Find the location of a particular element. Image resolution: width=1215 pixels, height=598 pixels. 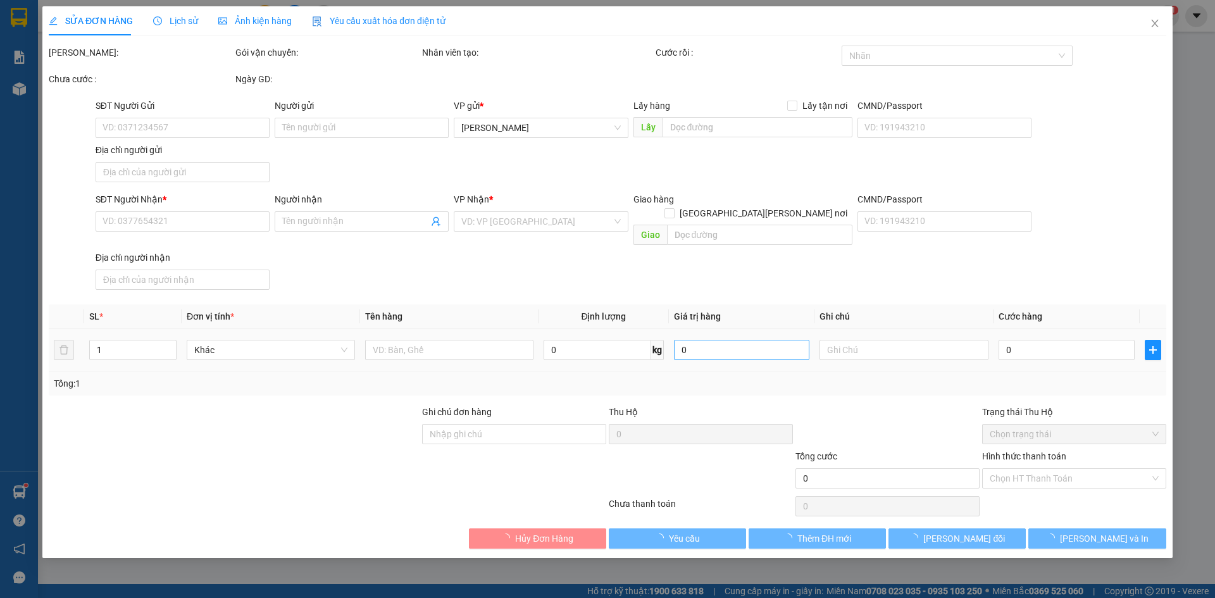

div: Gói vận chuyển: is located at coordinates (327, 53).